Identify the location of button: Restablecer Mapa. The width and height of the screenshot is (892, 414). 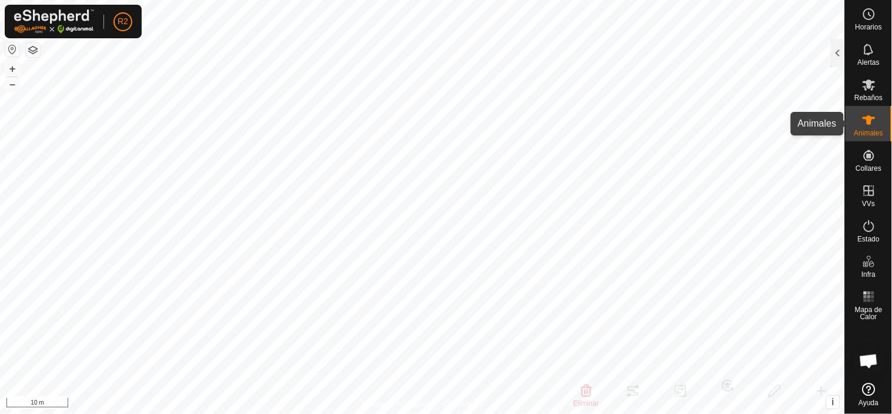
(12, 49).